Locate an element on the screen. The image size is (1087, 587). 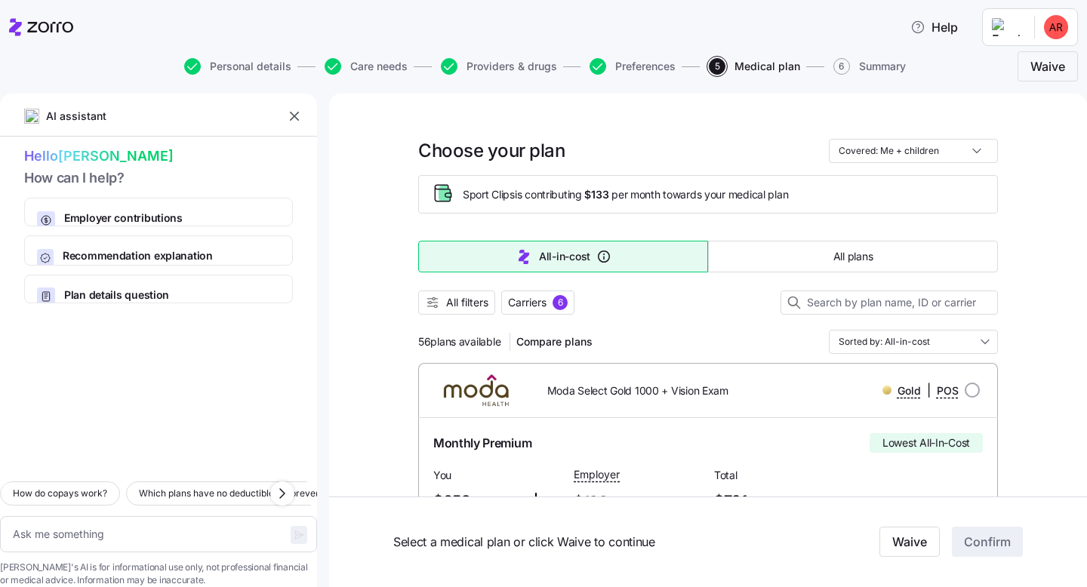
span: $791 is located at coordinates (778, 501).